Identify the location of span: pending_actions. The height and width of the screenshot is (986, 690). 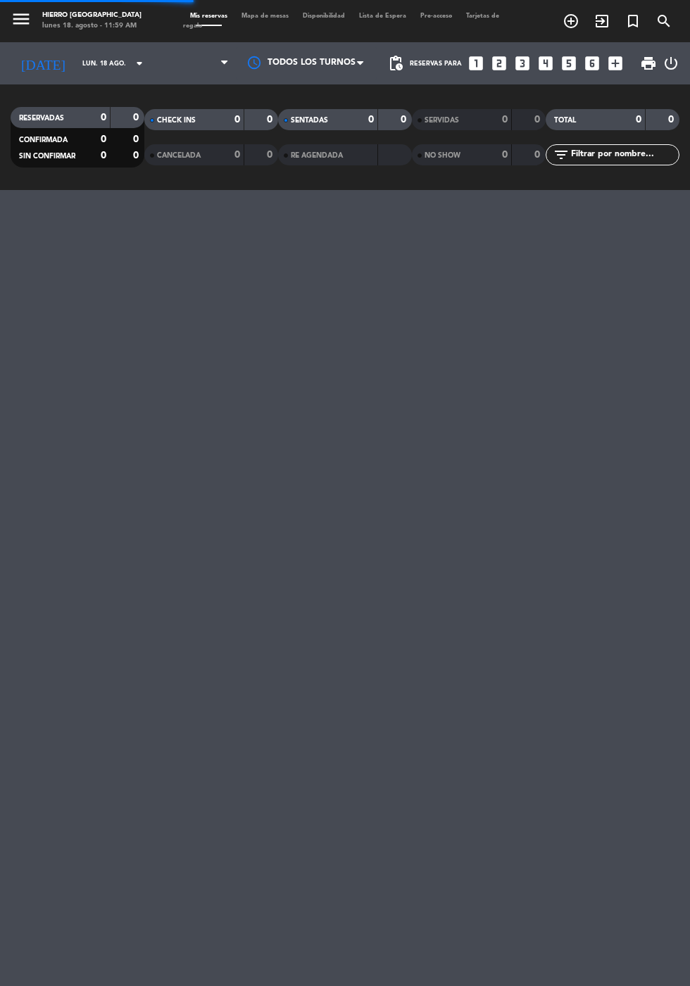
(396, 63).